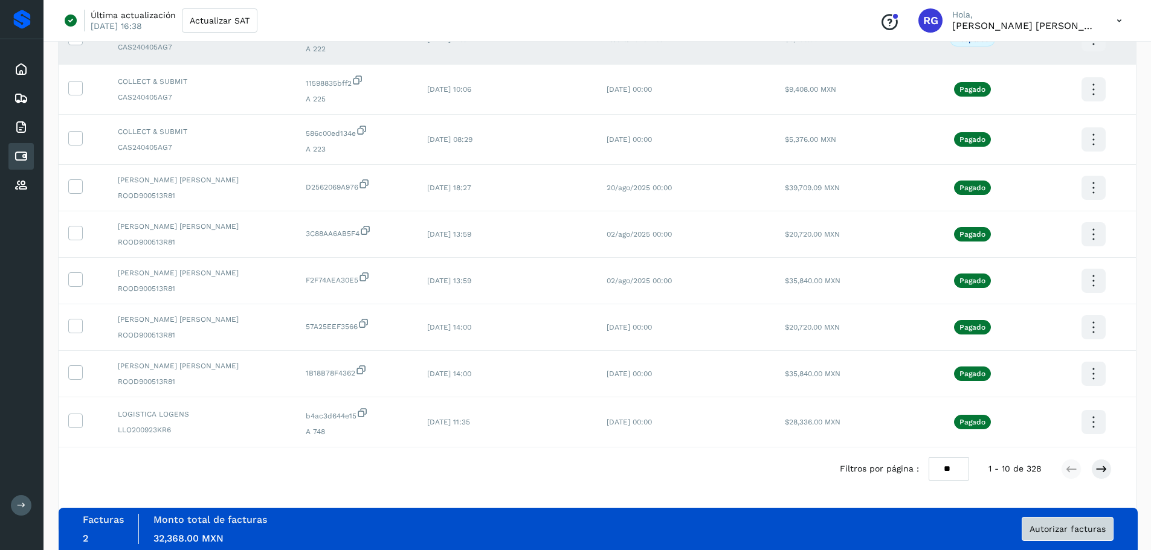 This screenshot has height=550, width=1151. I want to click on span: 11598835bff2, so click(356, 82).